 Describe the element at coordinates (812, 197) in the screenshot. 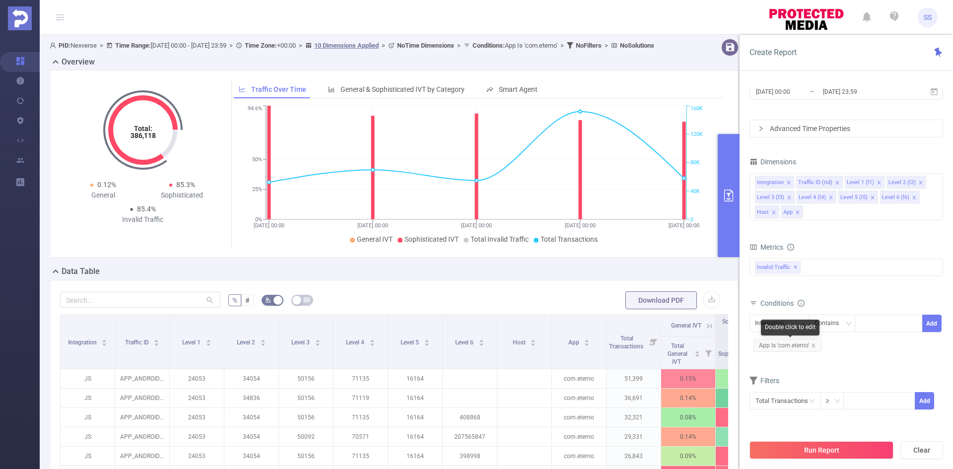

I see `div: Level 4 (l4)` at that location.